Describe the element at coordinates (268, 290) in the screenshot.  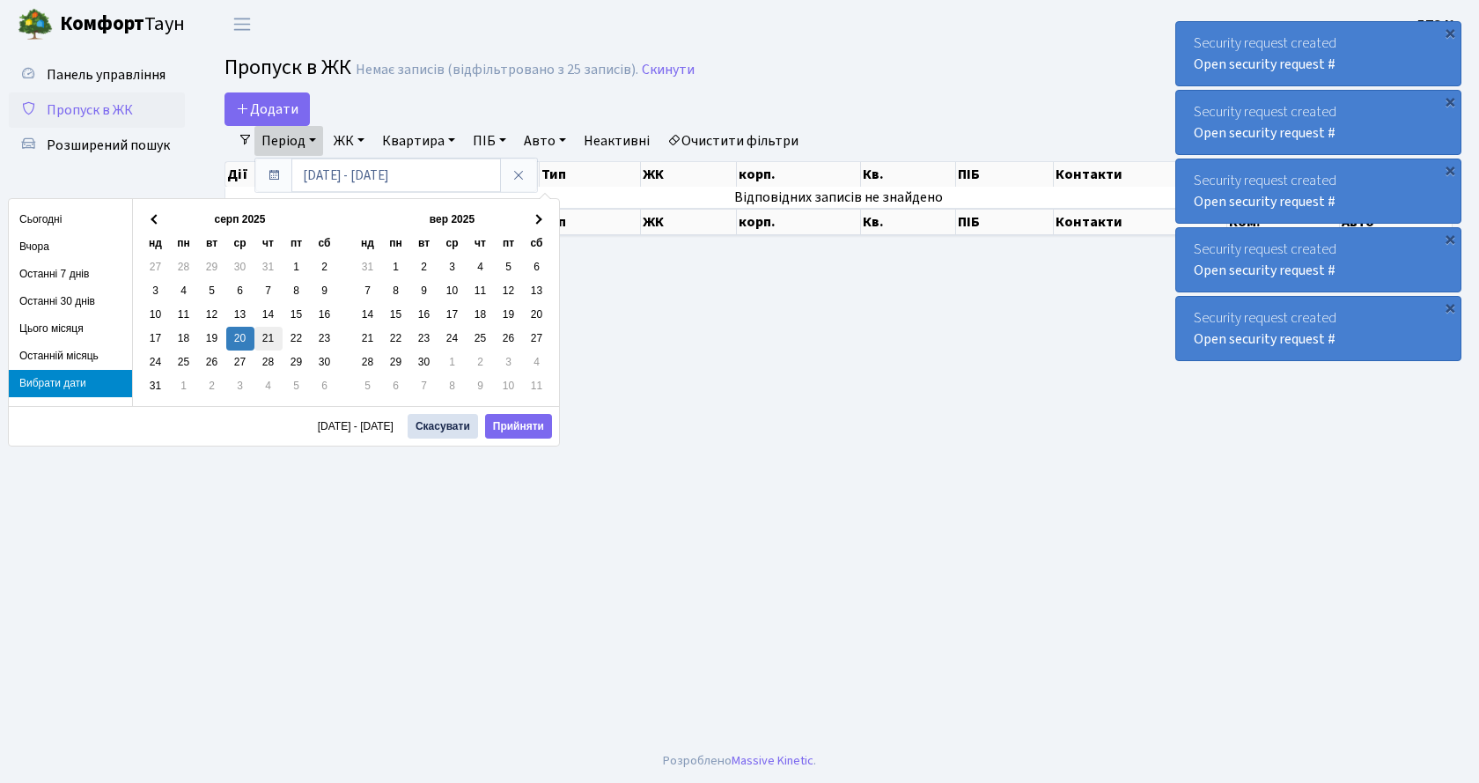
I see `td: 7` at that location.